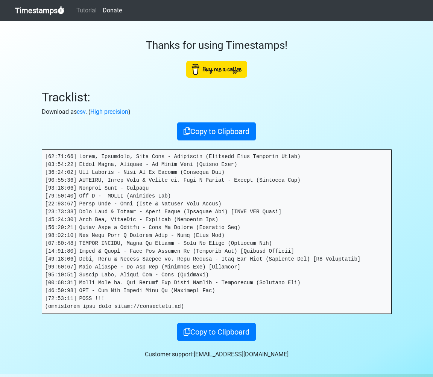  Describe the element at coordinates (39, 11) in the screenshot. I see `a: Timestamps` at that location.